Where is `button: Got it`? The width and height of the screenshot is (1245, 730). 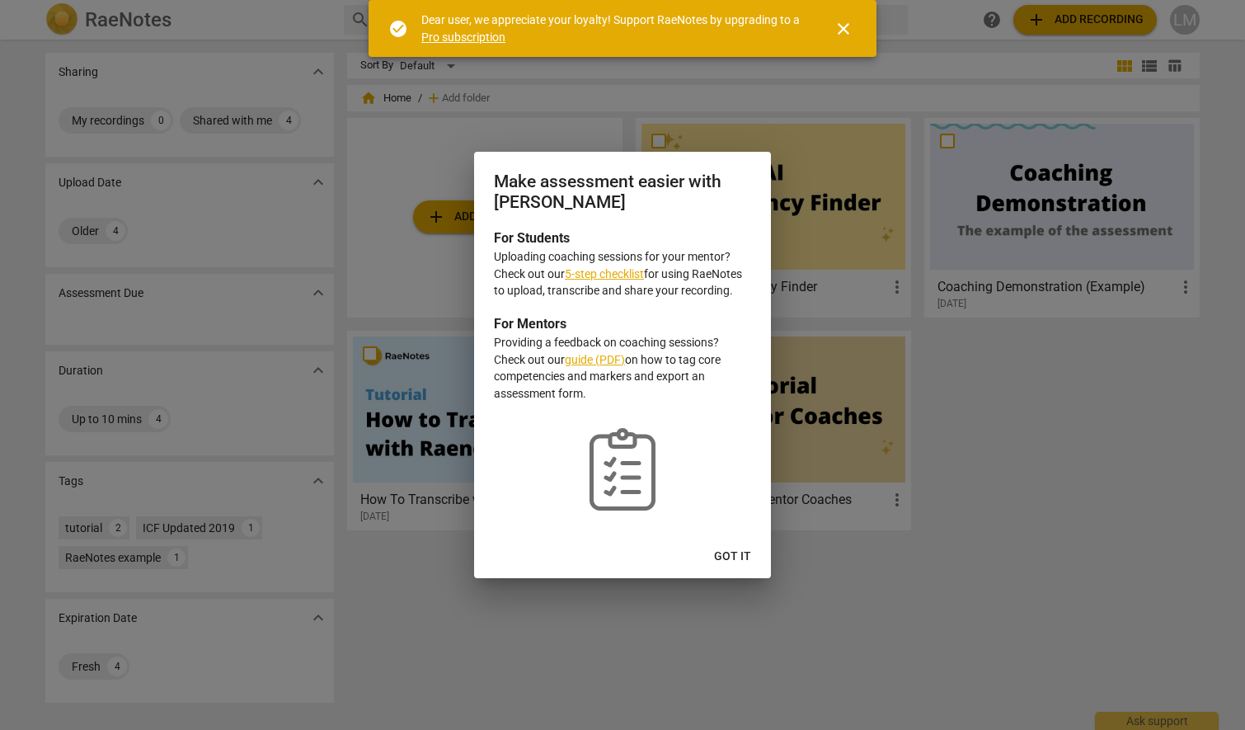 button: Got it is located at coordinates (732, 556).